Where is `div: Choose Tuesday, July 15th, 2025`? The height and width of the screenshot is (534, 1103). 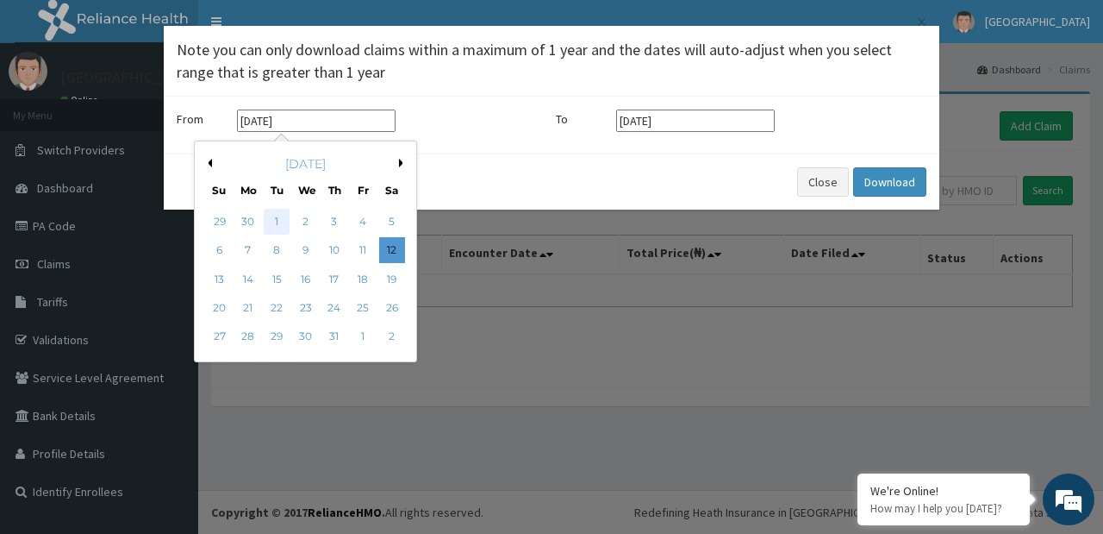
div: Choose Tuesday, July 15th, 2025 is located at coordinates (277, 279).